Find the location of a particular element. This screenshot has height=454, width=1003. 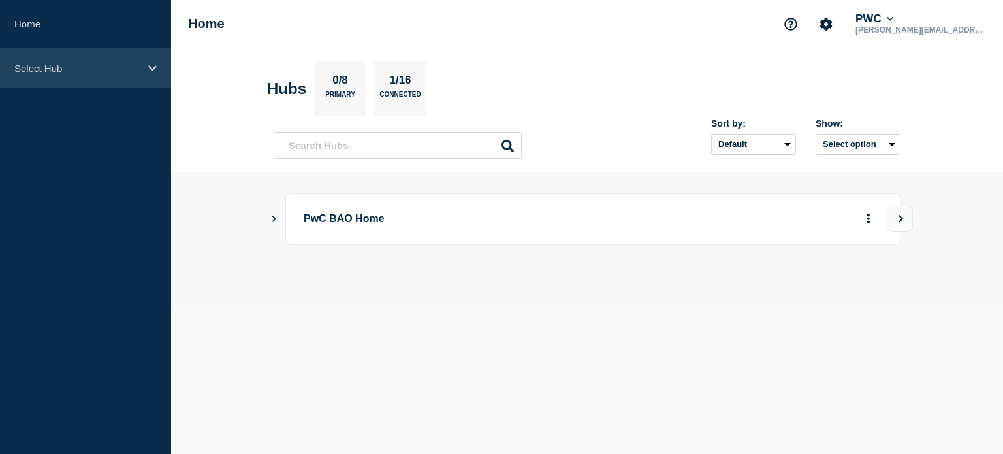

div: Show: is located at coordinates (858, 123).